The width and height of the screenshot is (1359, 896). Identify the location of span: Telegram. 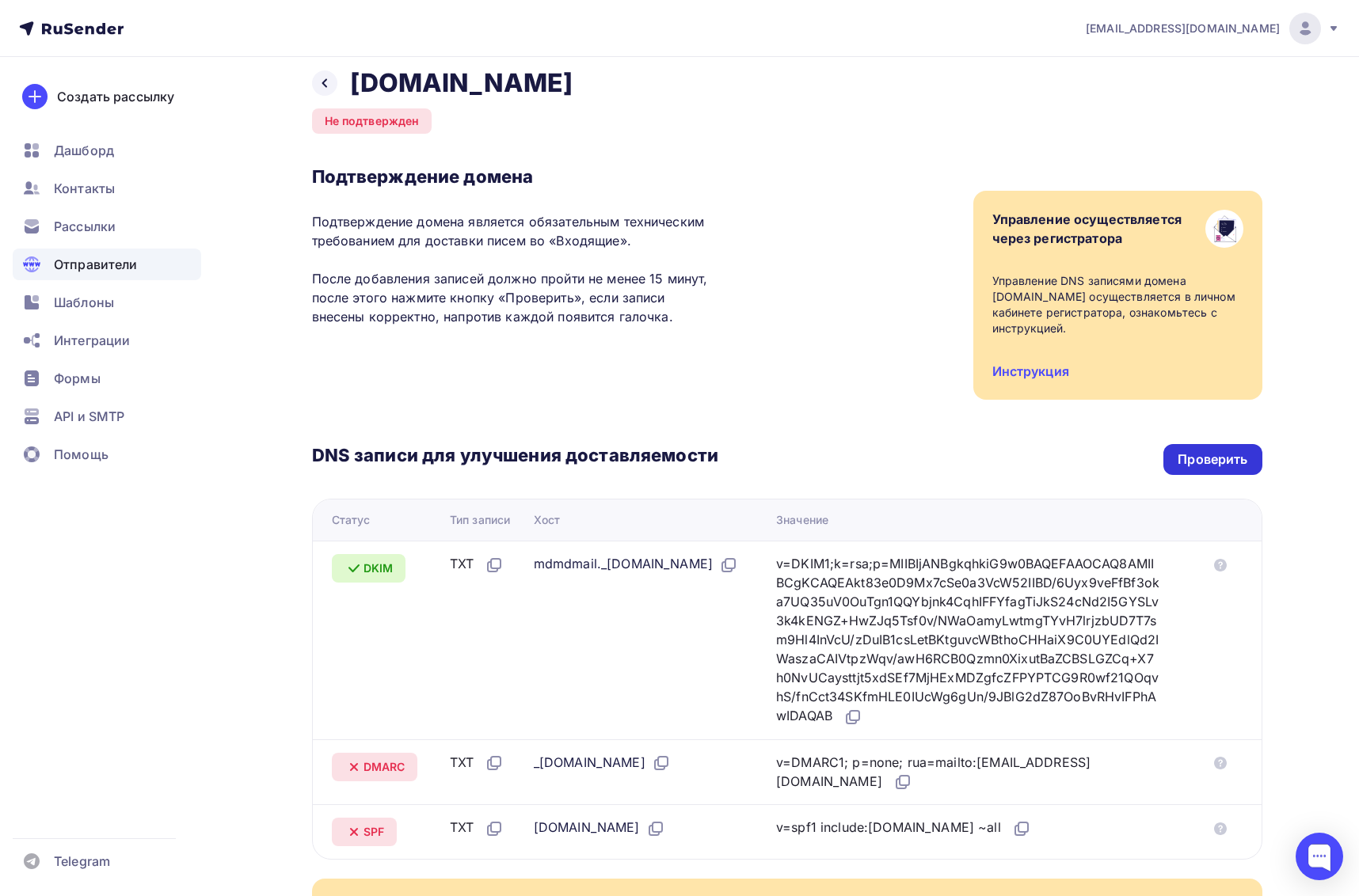
(81, 861).